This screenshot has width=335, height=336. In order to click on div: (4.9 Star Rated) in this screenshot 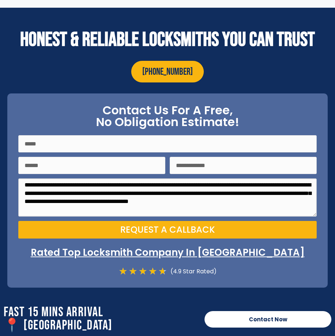, I will do `click(192, 271)`.